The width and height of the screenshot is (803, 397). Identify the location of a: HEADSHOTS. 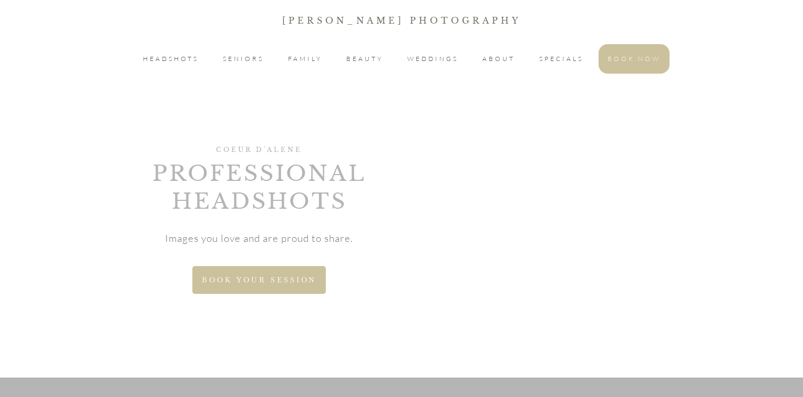
(171, 59).